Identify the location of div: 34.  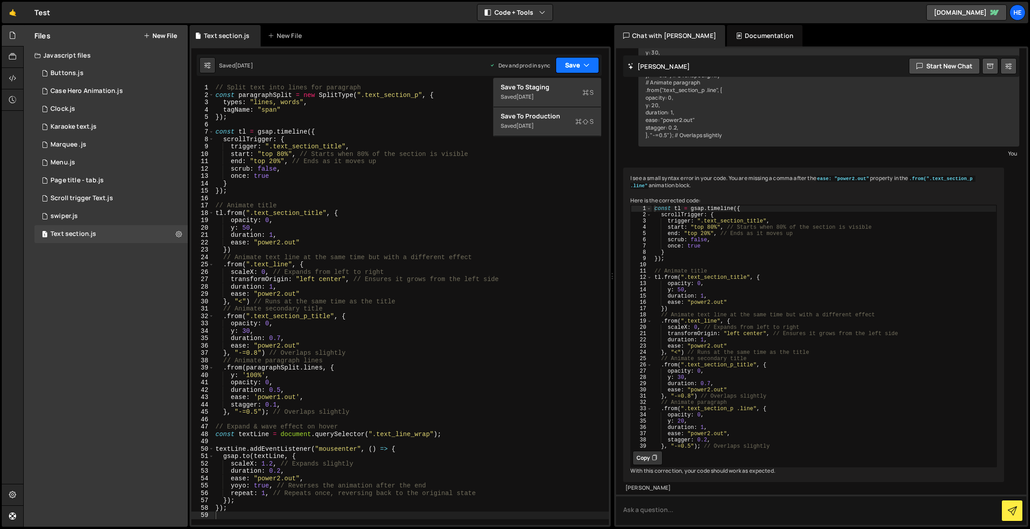
(641, 415).